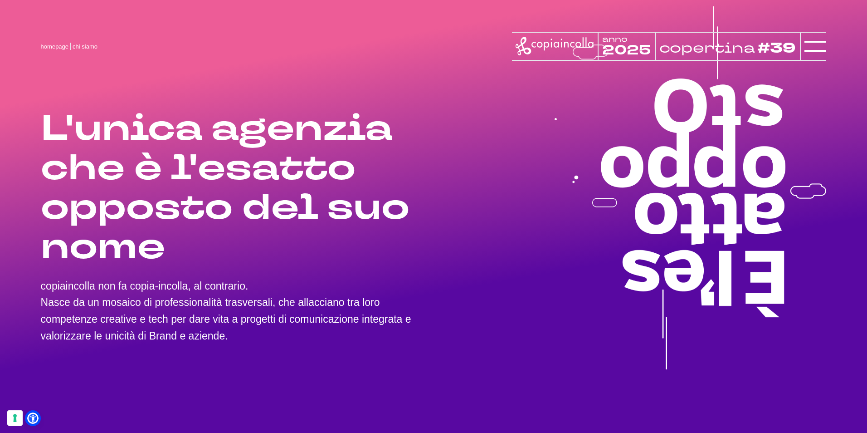  What do you see at coordinates (15, 418) in the screenshot?
I see `button: Le tue preferenze relative al consenso per le tecnologie di tracciamento` at bounding box center [15, 418].